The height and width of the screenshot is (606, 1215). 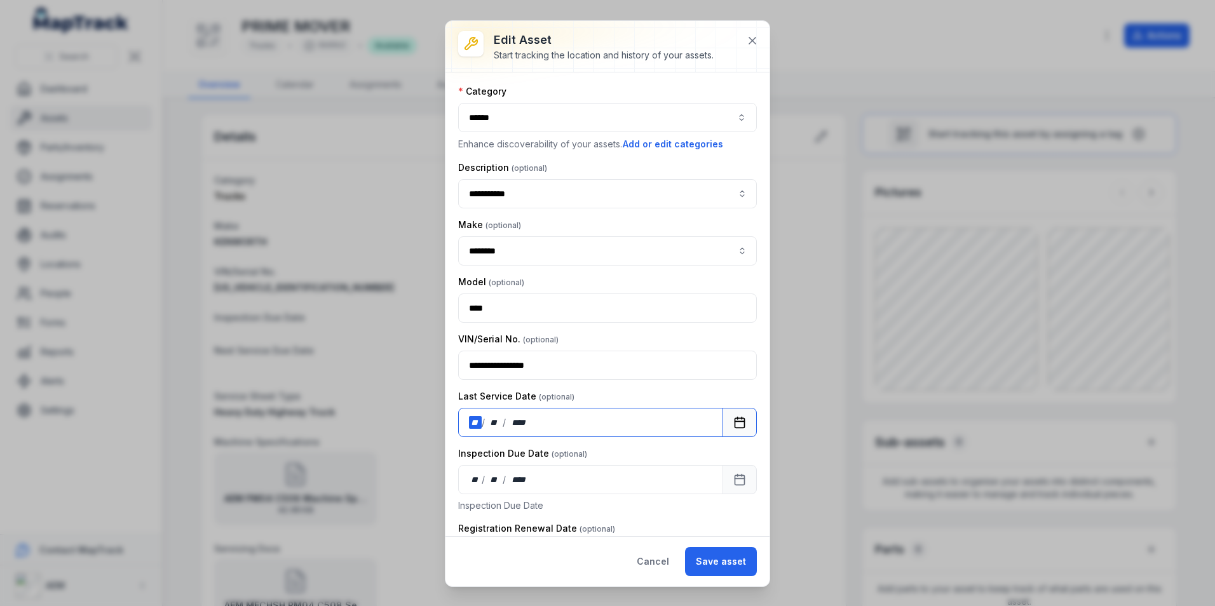 I want to click on button: Cancel, so click(x=652, y=562).